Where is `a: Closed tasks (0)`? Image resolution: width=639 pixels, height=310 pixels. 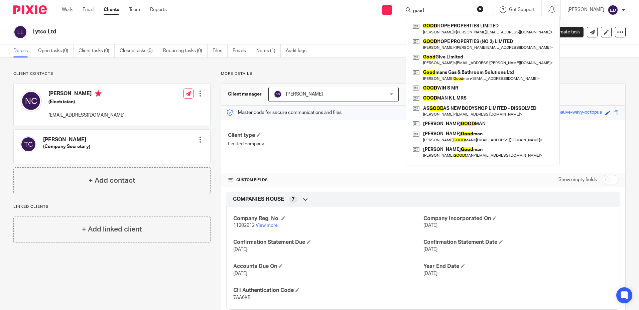
a: Closed tasks (0) is located at coordinates (139, 51).